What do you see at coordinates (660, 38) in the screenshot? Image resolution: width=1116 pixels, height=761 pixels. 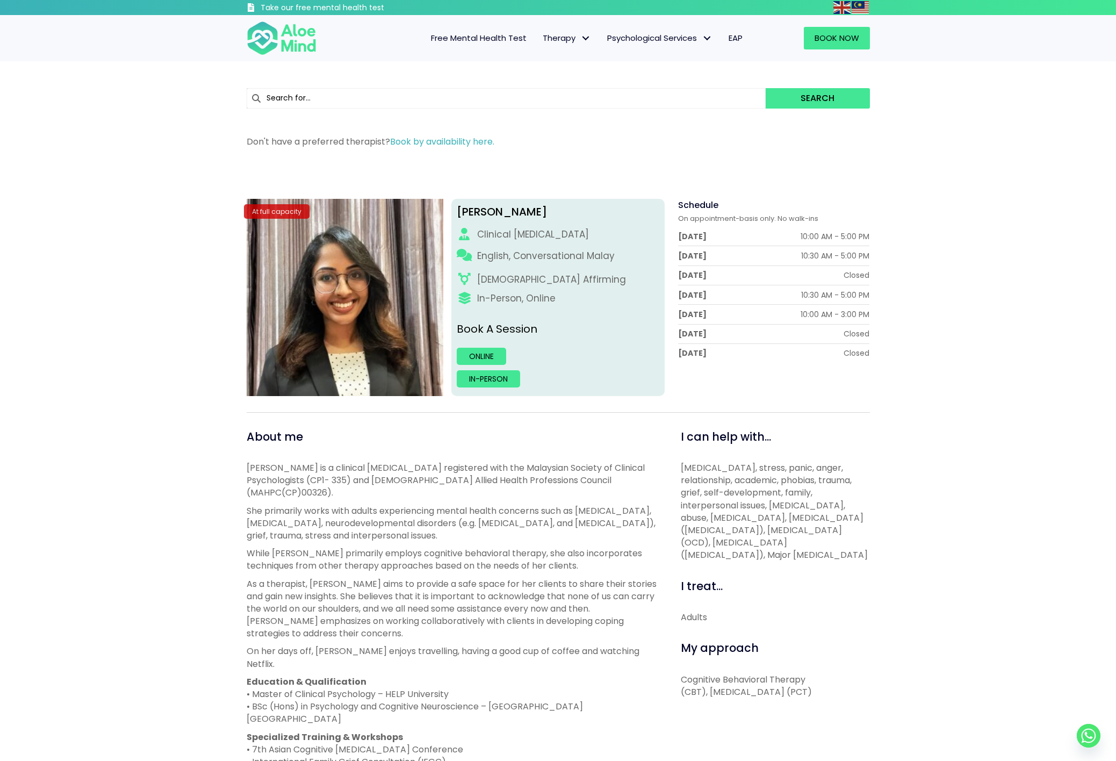 I see `a: Psychological ServicesPsychological Services: submenu` at bounding box center [660, 38].